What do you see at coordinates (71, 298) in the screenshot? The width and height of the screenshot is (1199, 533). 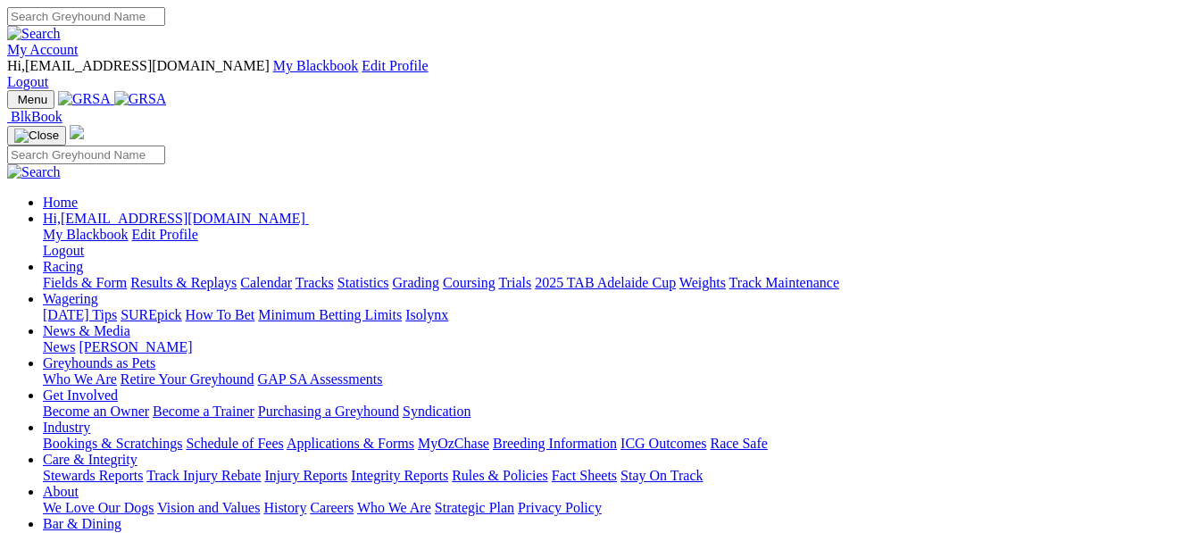 I see `a: Wagering` at bounding box center [71, 298].